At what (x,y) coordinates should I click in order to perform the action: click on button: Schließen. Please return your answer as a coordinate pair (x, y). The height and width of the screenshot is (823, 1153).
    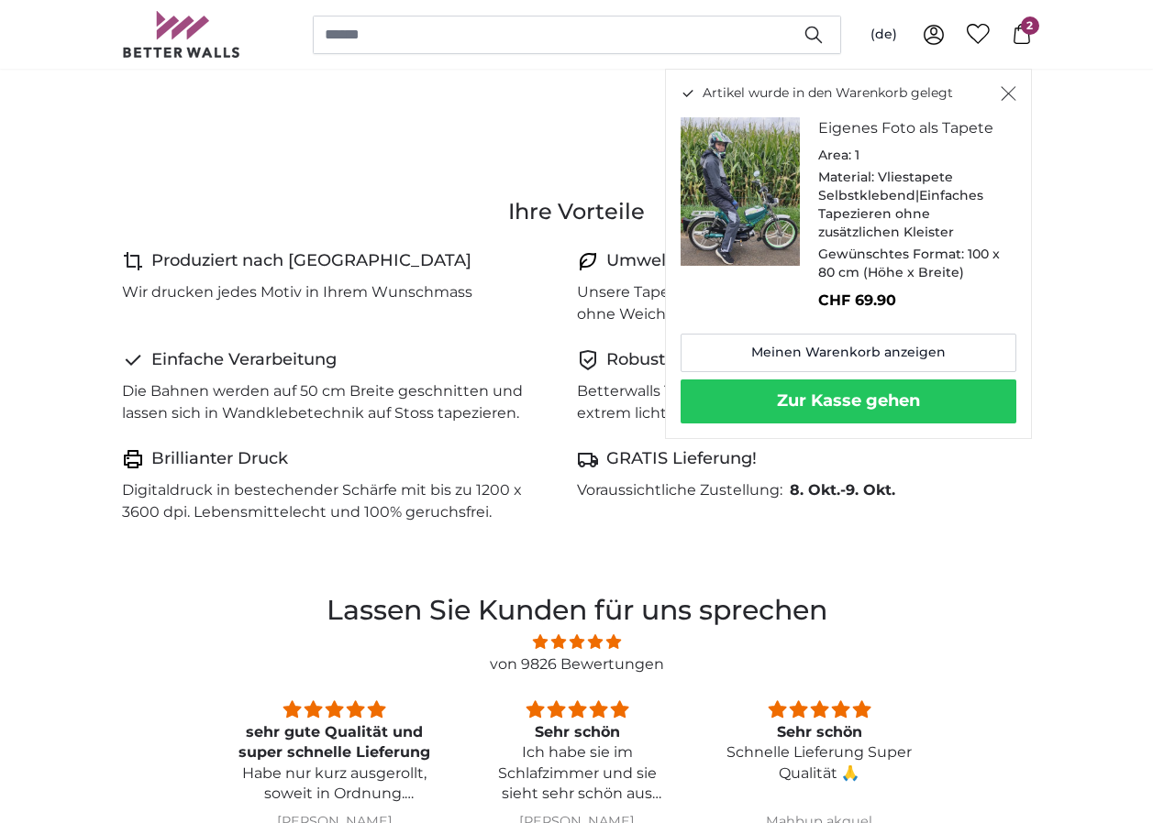
    Looking at the image, I should click on (1008, 94).